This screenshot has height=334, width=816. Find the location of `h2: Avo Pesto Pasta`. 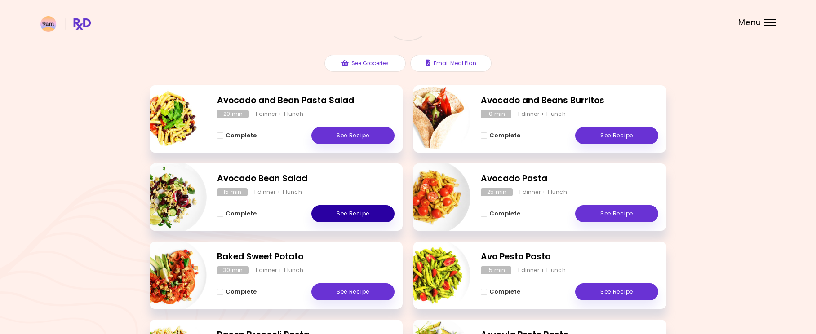

h2: Avo Pesto Pasta is located at coordinates (569, 257).